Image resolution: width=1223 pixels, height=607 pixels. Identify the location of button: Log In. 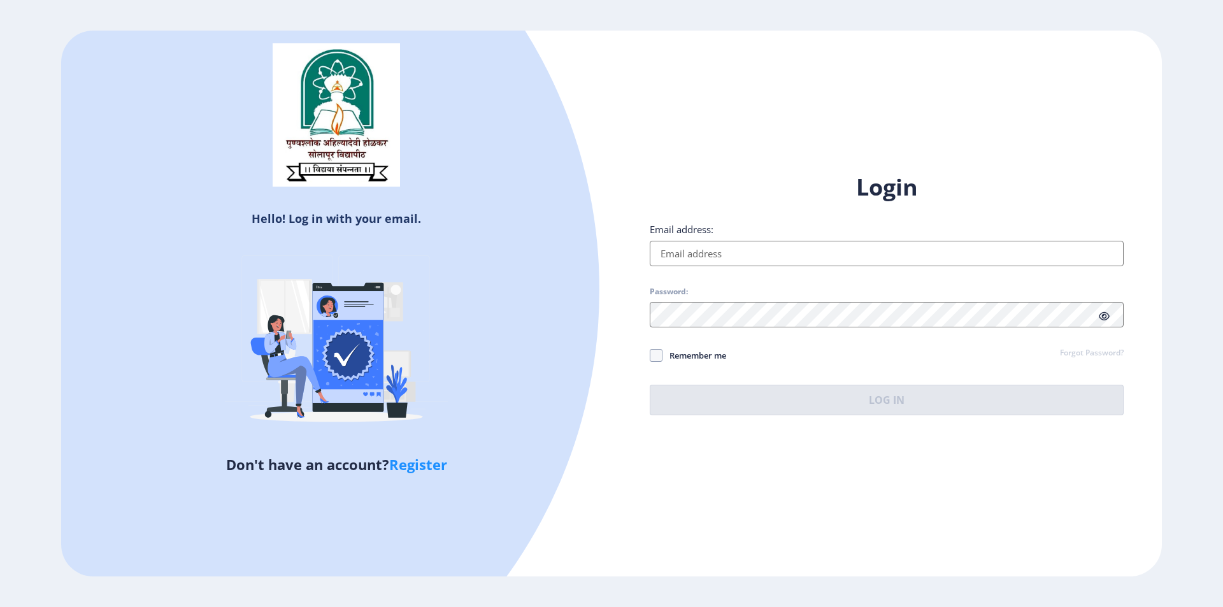
(887, 400).